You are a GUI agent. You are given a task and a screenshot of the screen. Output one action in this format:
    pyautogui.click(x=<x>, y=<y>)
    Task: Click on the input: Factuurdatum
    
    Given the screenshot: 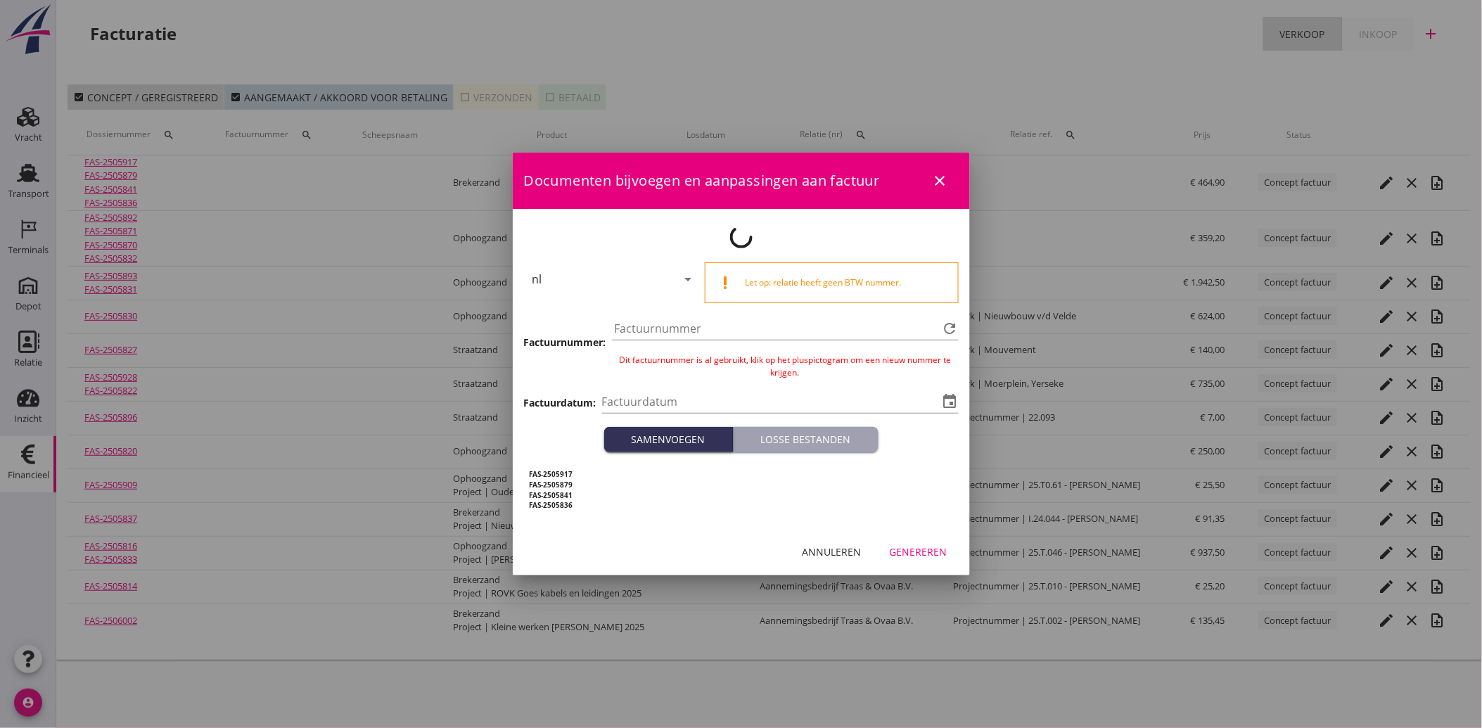 What is the action you would take?
    pyautogui.click(x=770, y=402)
    